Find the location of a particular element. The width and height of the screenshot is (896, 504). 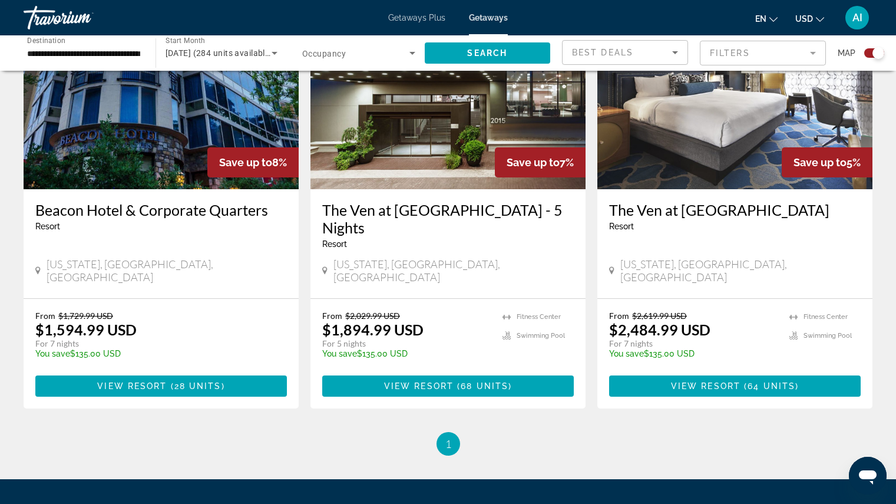

button: View Resort(28 units) is located at coordinates (161, 386).